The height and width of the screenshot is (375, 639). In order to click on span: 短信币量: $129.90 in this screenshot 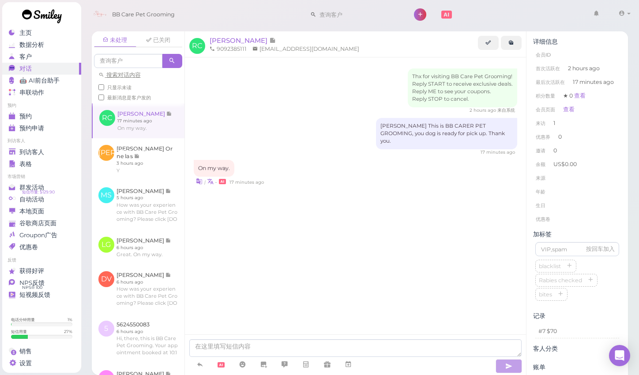, I will do `click(38, 192)`.